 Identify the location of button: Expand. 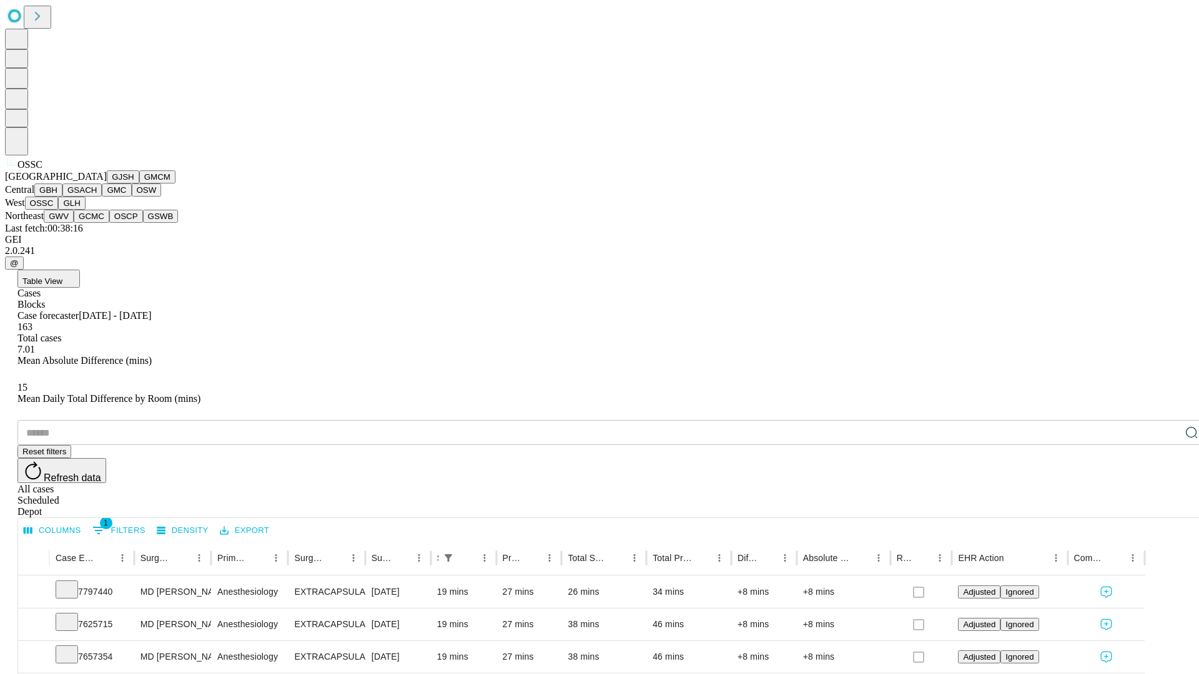
(34, 658).